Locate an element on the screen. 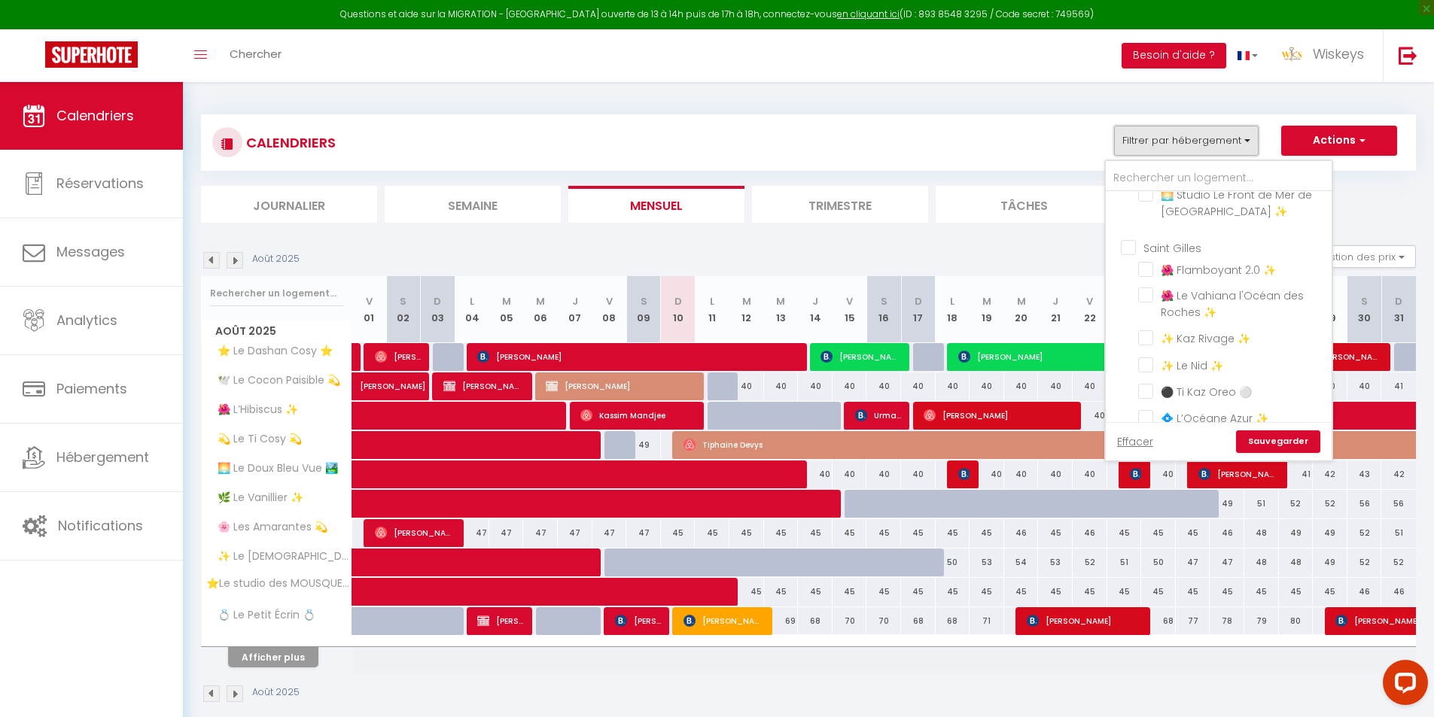 The height and width of the screenshot is (717, 1434). div: 54 is located at coordinates (1021, 562).